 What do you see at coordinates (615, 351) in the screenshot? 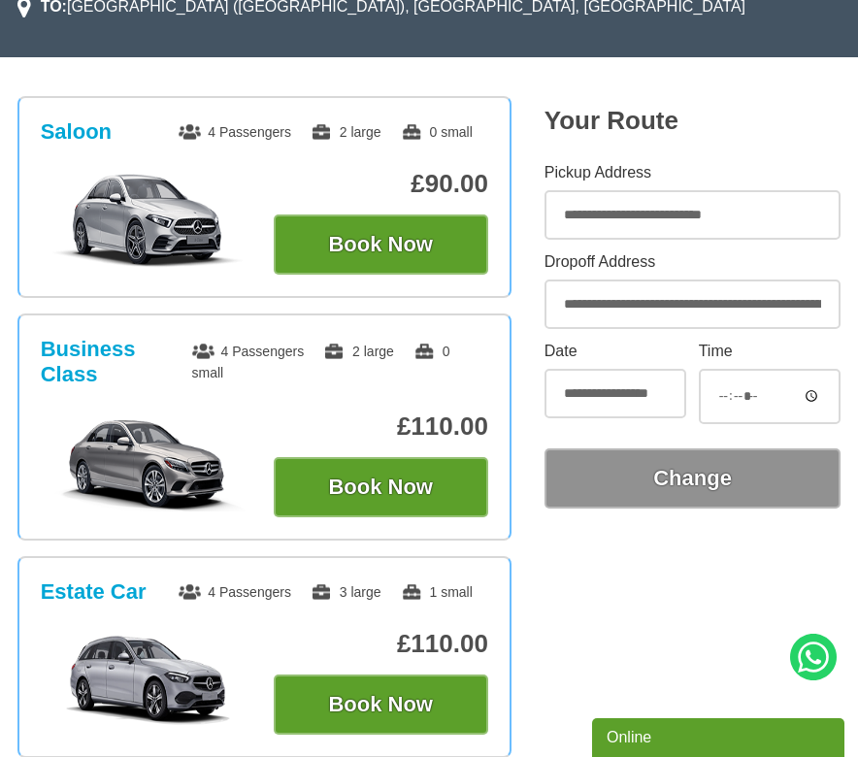
I see `label: Date` at bounding box center [615, 351].